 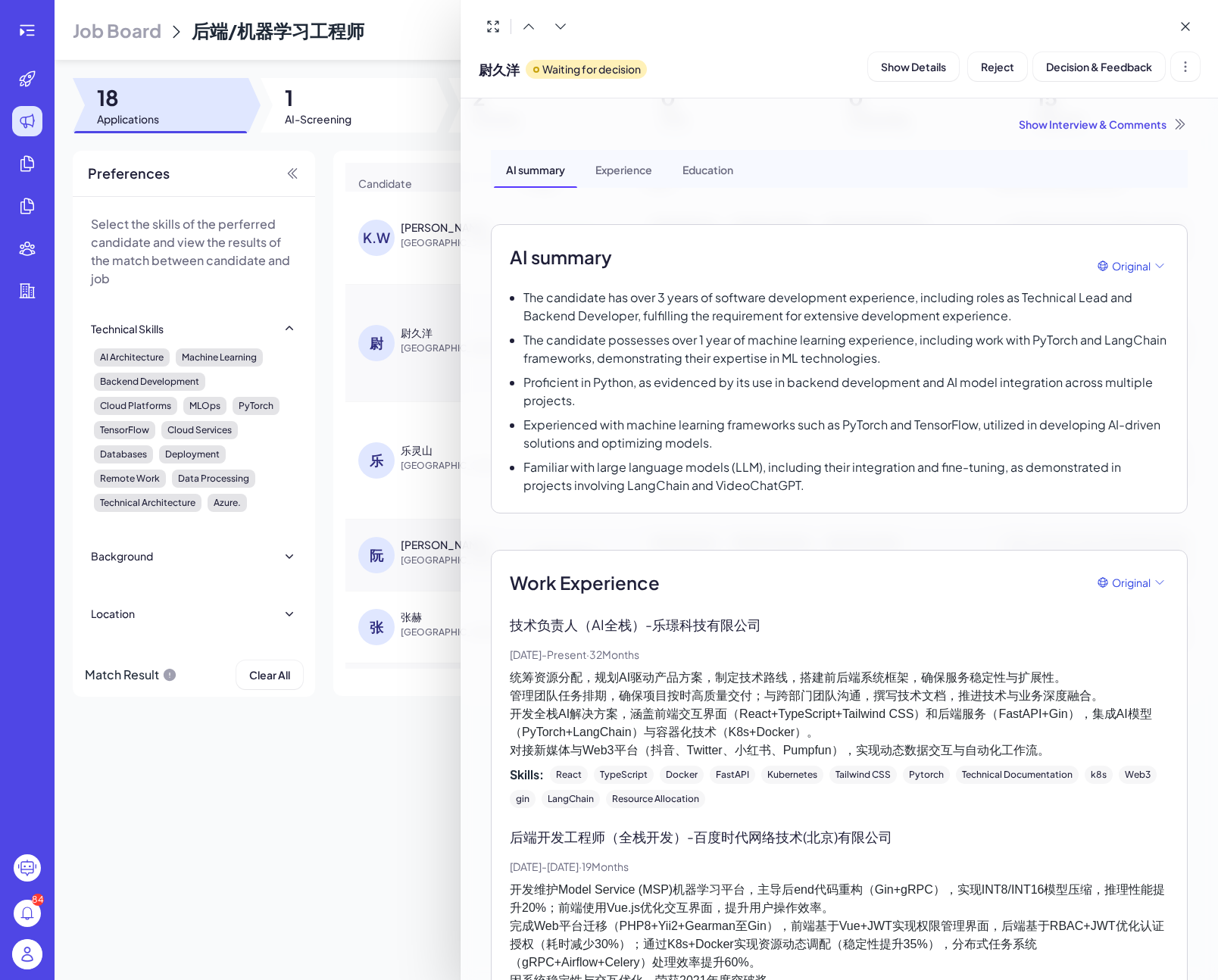 What do you see at coordinates (846, 434) in the screenshot?
I see `p: Experienced with machine learning frameworks such as PyTorch and TensorFlow, utilized in developi...` at bounding box center [846, 434].